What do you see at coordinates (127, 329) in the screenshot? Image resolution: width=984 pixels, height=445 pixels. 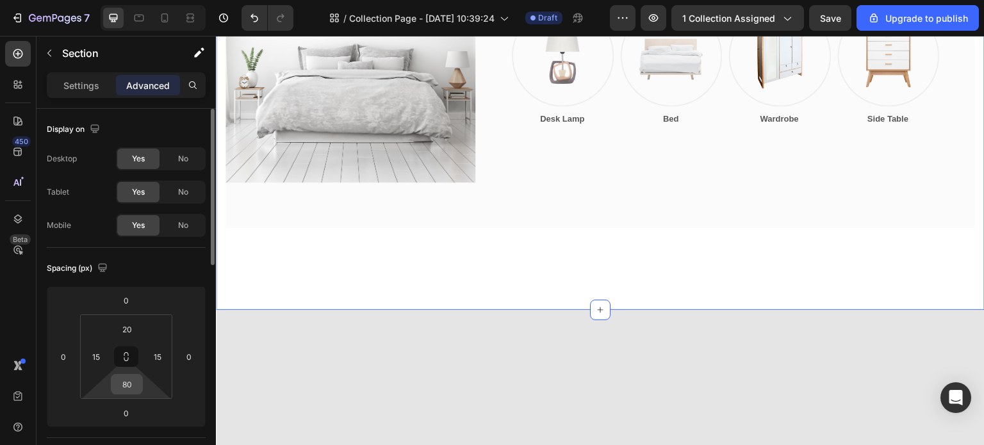 I see `input: 20px` at bounding box center [127, 329].